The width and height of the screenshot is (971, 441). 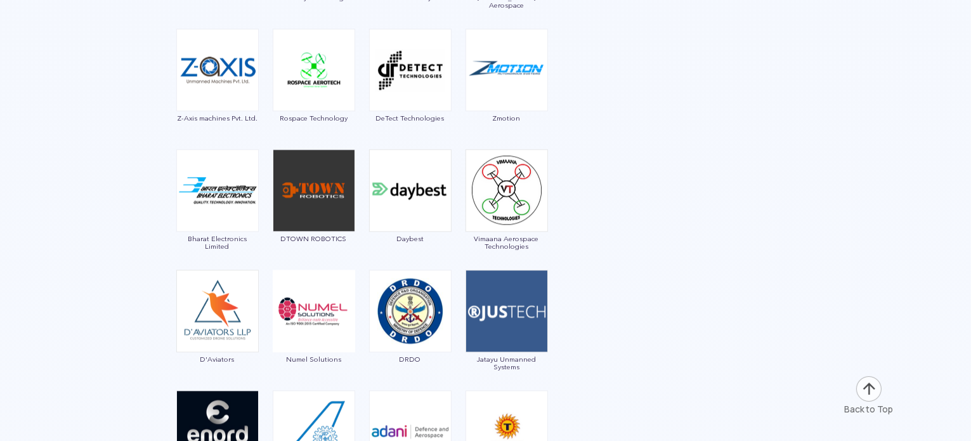 I want to click on span: Bharat Electronics Limited, so click(x=218, y=242).